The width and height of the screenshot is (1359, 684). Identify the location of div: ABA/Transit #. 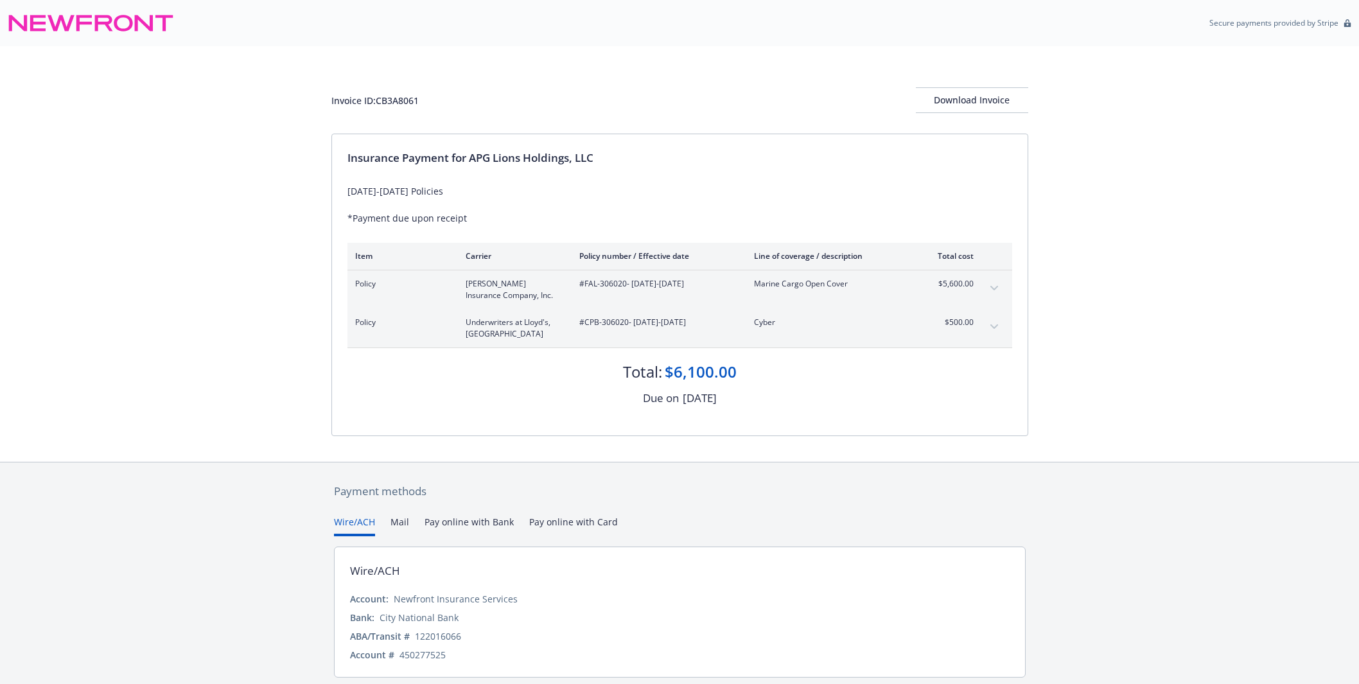
(380, 636).